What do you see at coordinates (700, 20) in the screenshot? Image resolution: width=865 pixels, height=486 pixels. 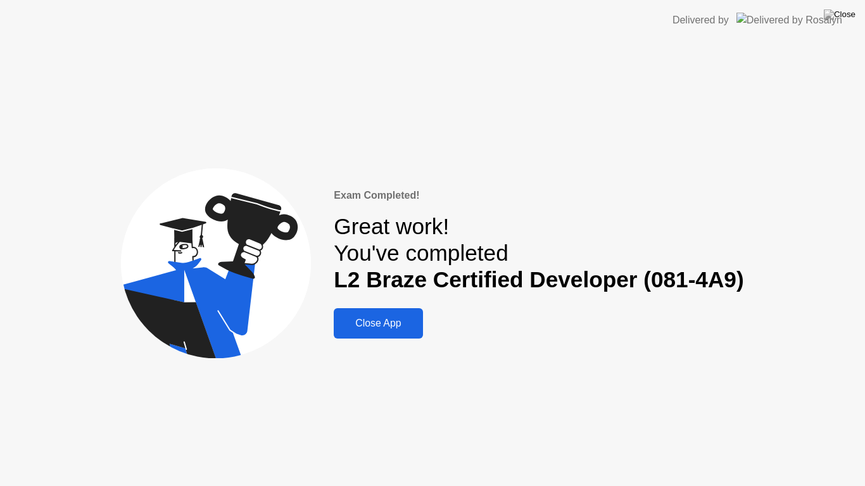 I see `div: Delivered by` at bounding box center [700, 20].